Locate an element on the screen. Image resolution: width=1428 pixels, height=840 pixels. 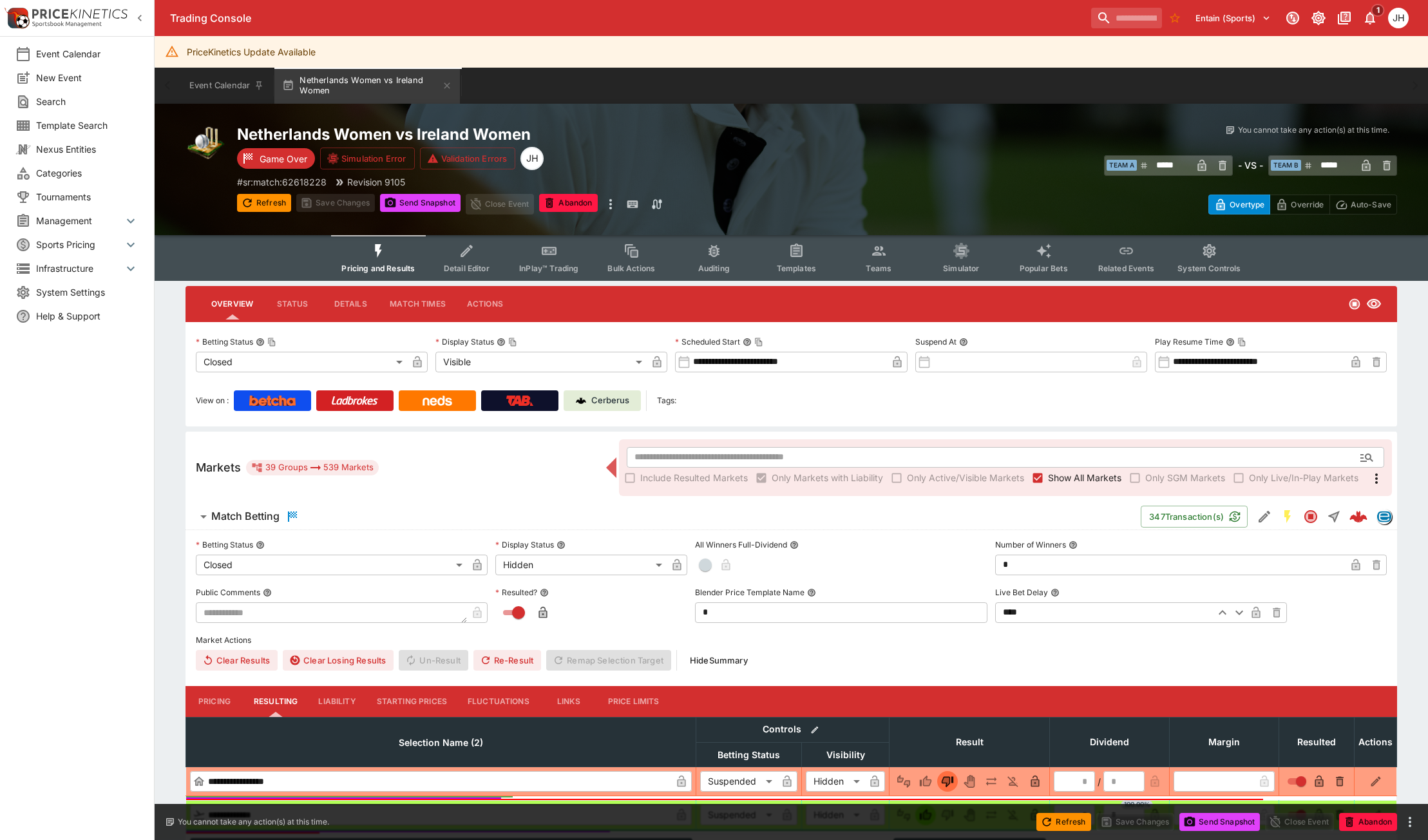
img: PriceKinetics is located at coordinates (80, 13).